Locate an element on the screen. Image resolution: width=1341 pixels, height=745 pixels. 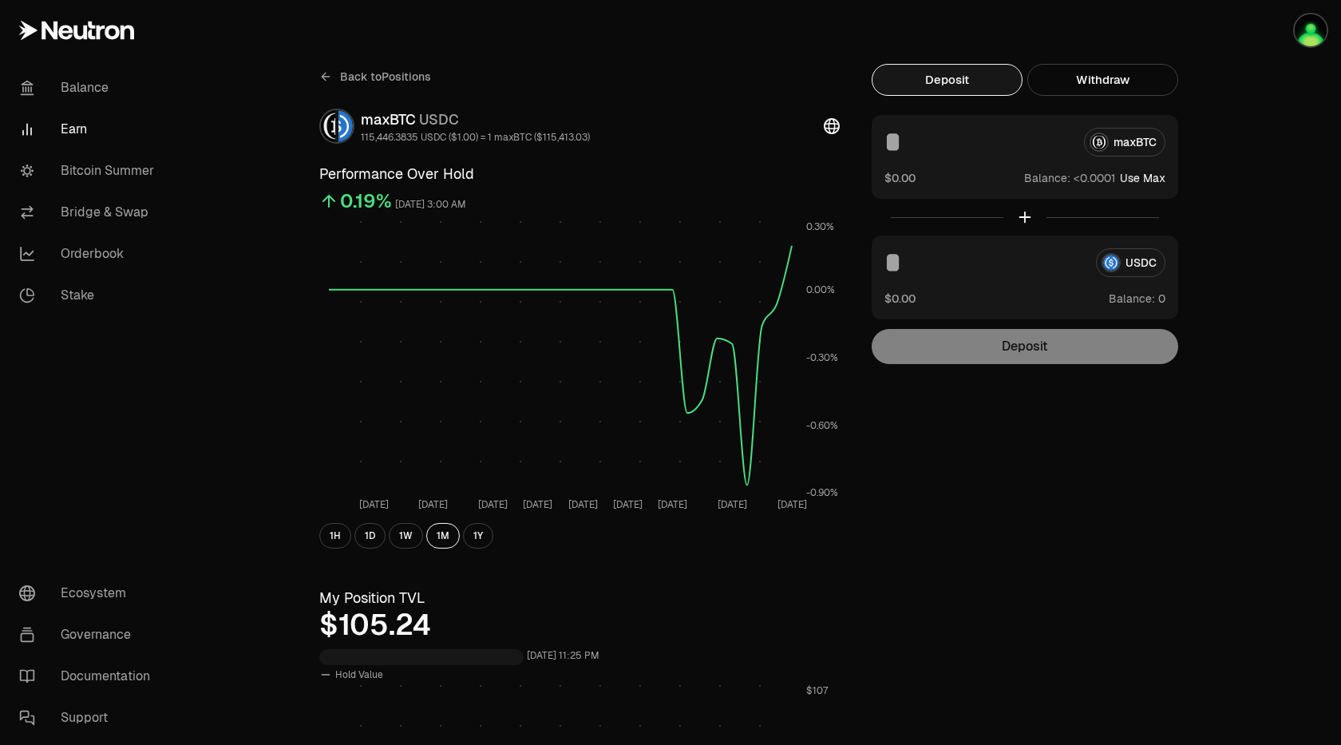
button: Use Max is located at coordinates (1142, 178).